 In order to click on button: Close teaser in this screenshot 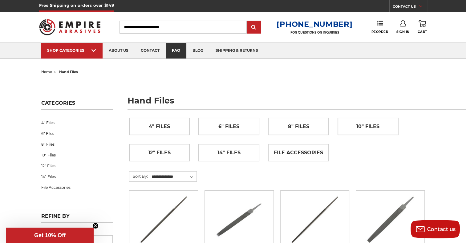, I will do `click(95, 226)`.